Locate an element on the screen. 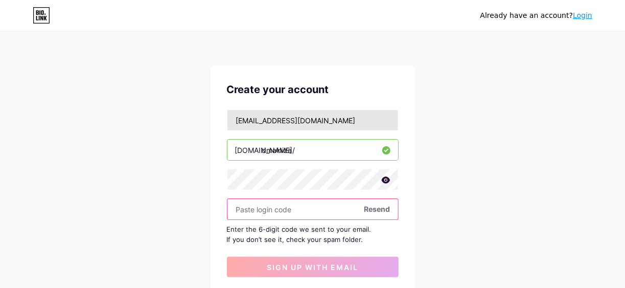 The width and height of the screenshot is (625, 288). span: Resend is located at coordinates (377, 209).